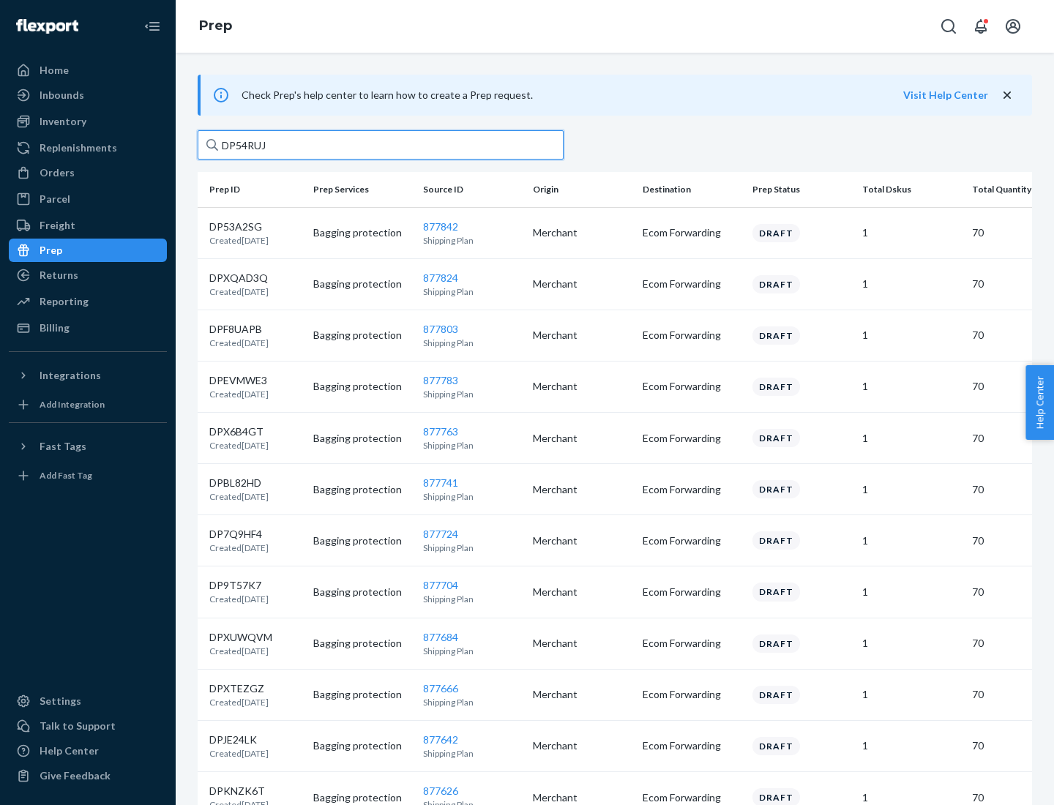 The height and width of the screenshot is (805, 1054). I want to click on p: DPXTEZGZ, so click(239, 689).